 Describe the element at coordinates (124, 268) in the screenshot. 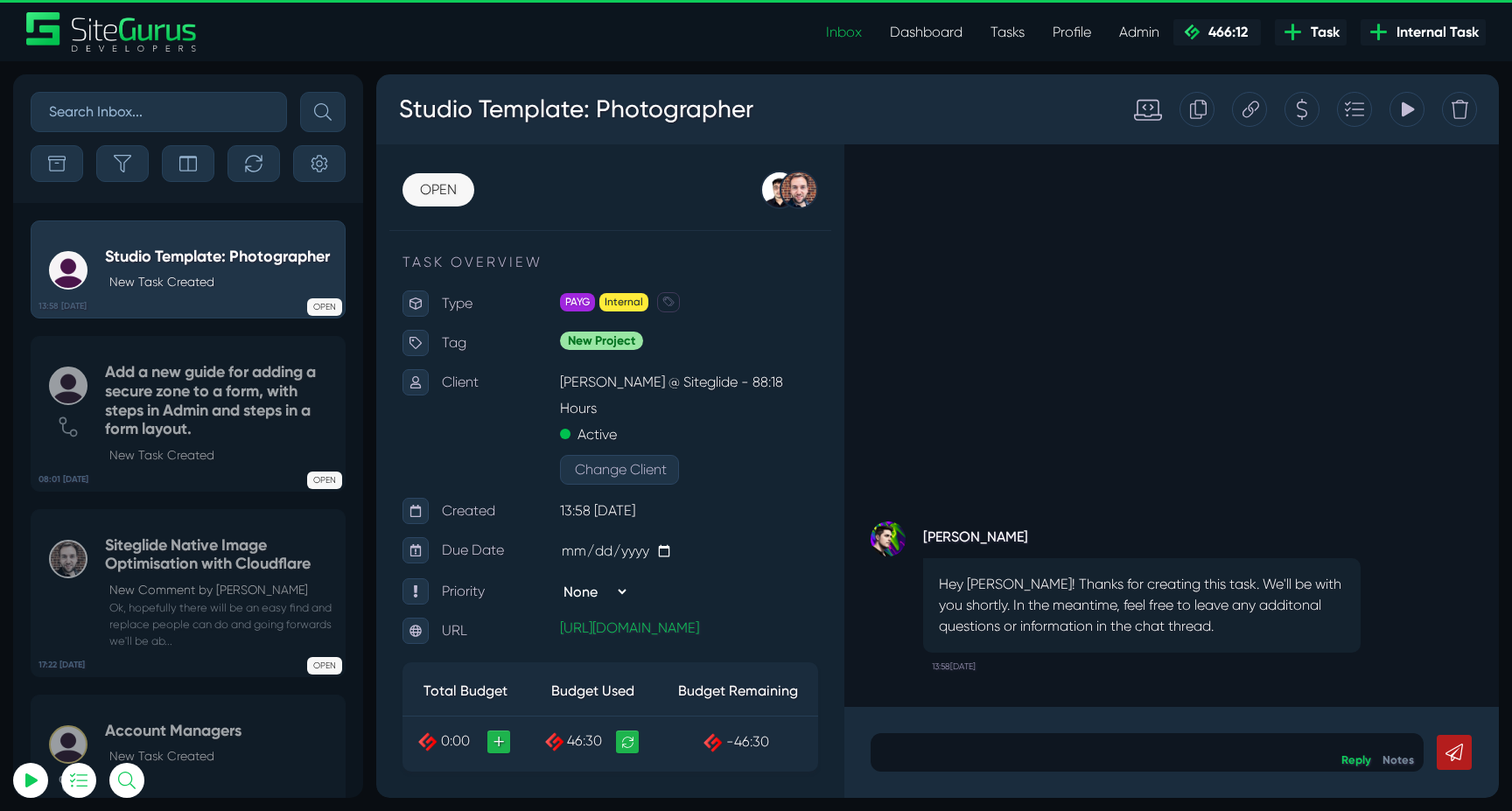

I see `p: Tag` at that location.